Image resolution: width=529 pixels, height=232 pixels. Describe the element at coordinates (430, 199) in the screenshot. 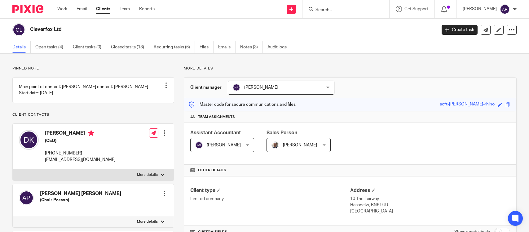

I see `p: 10 The Fairway` at that location.